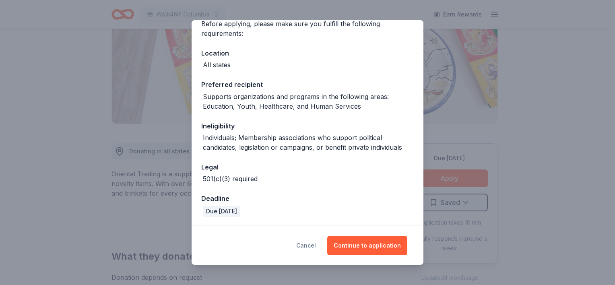 Image resolution: width=615 pixels, height=285 pixels. Describe the element at coordinates (367, 245) in the screenshot. I see `button: Continue to application` at that location.